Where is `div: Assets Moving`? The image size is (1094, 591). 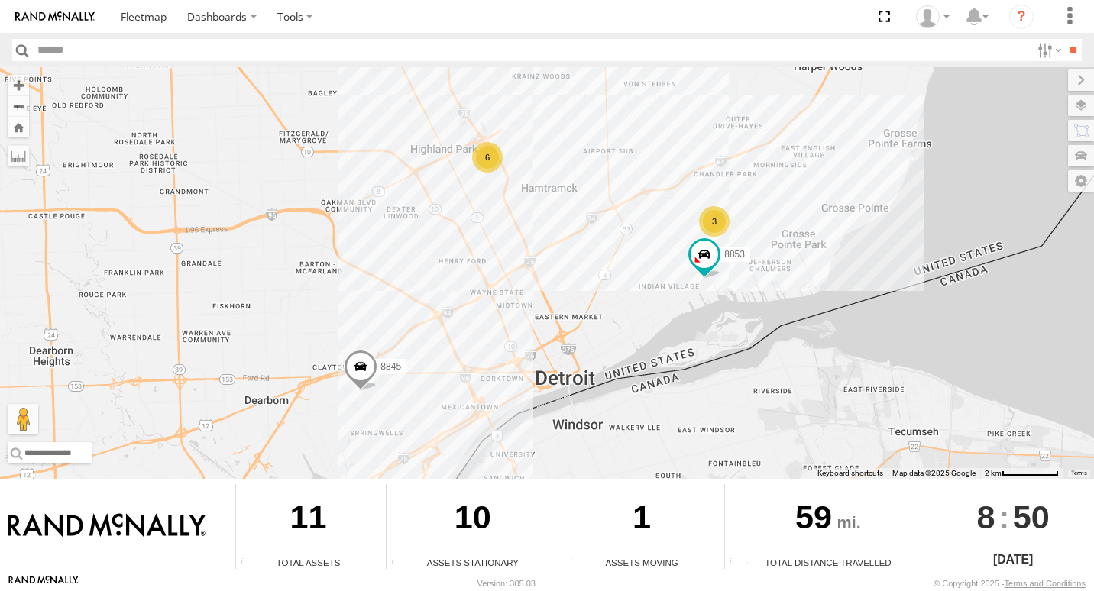
div: Assets Moving is located at coordinates (642, 562).